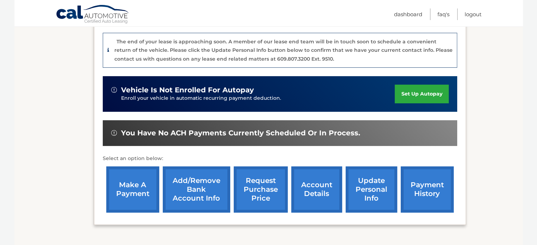 The width and height of the screenshot is (537, 245). I want to click on a: Dashboard, so click(408, 14).